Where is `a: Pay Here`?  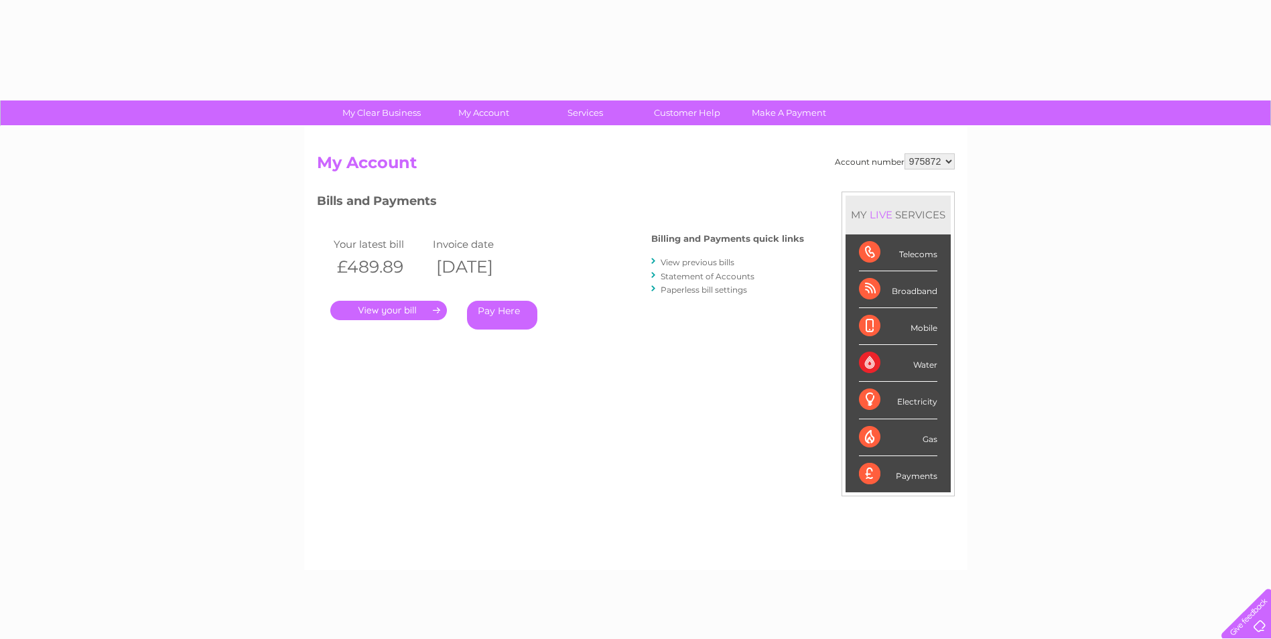 a: Pay Here is located at coordinates (502, 315).